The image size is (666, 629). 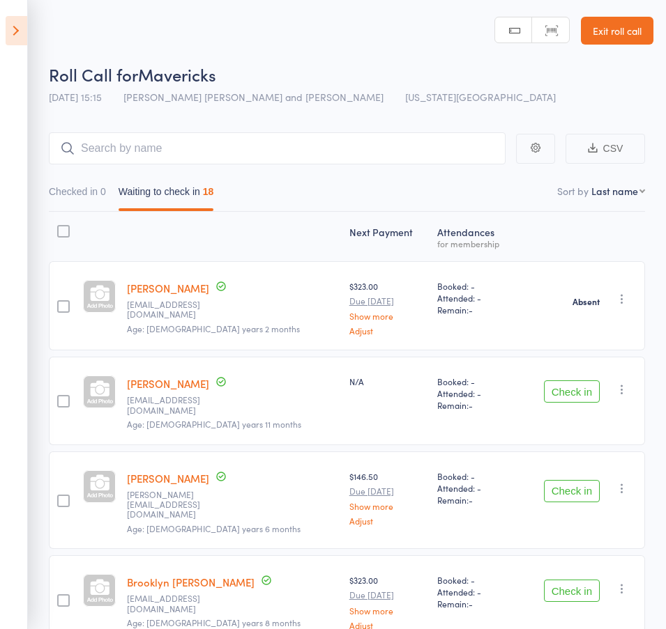 I want to click on button: CSV, so click(x=605, y=148).